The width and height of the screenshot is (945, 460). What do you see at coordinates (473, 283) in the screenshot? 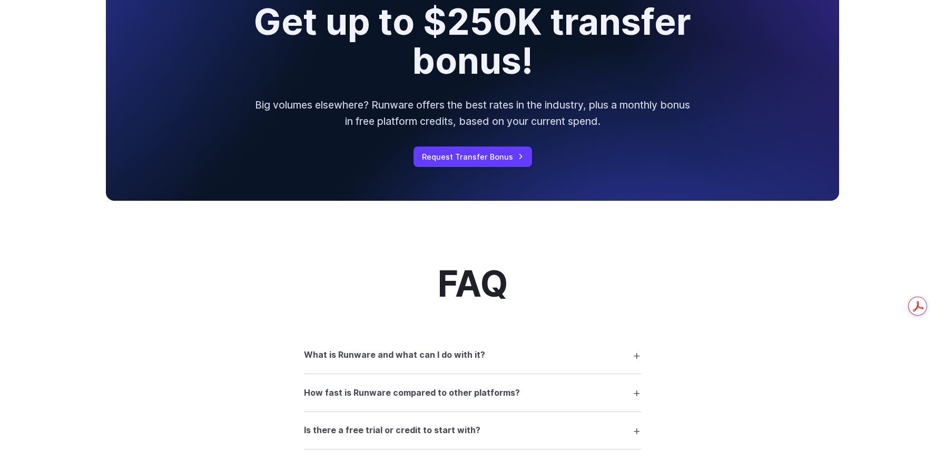
I see `h2: FAQ` at bounding box center [473, 283].